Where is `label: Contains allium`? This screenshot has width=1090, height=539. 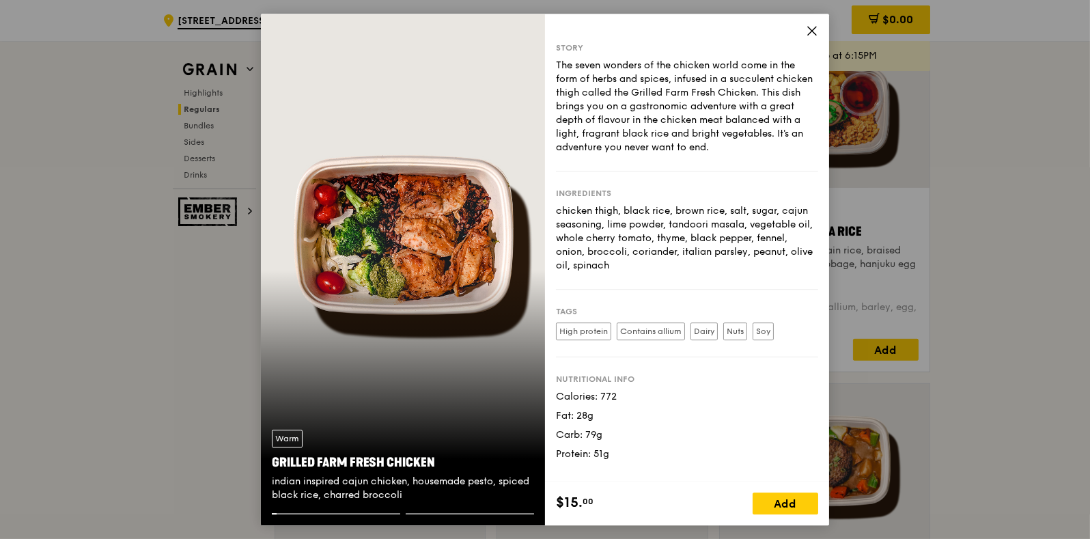 label: Contains allium is located at coordinates (651, 331).